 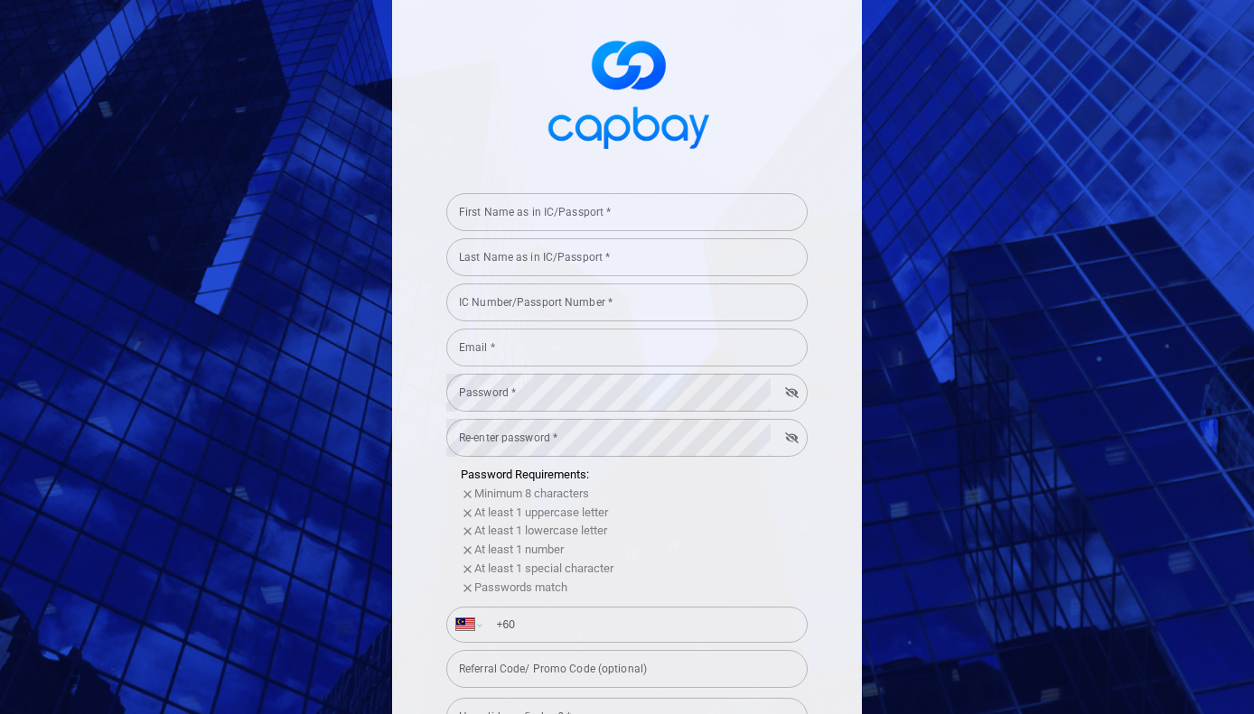 I want to click on span: Password Requirements:, so click(x=525, y=474).